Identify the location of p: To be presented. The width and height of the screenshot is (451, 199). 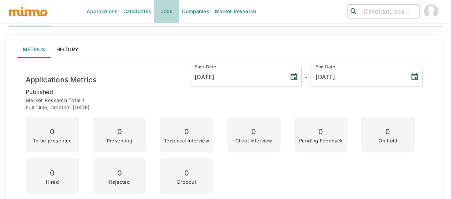
(52, 141).